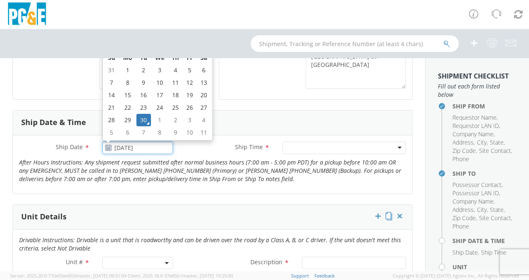  I want to click on td: 14, so click(111, 95).